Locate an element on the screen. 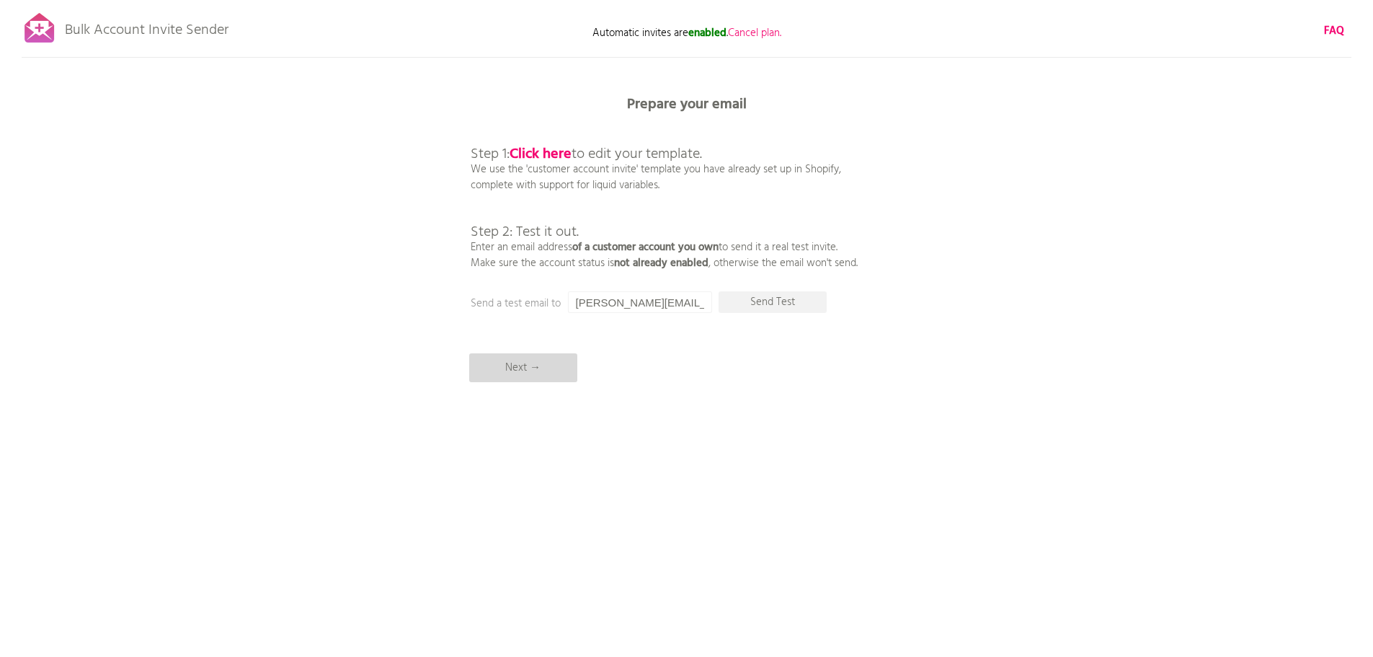  b: Click here is located at coordinates (541, 154).